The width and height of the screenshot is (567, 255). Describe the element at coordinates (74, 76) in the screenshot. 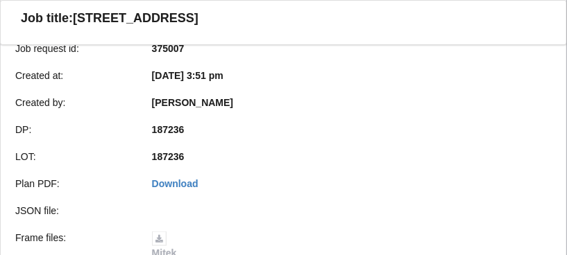

I see `div: Created at :` at that location.